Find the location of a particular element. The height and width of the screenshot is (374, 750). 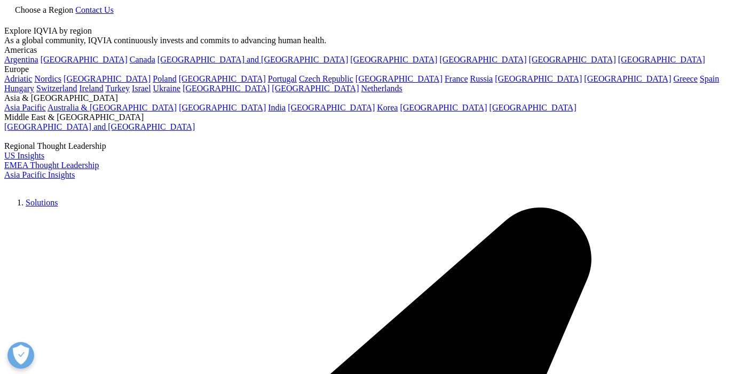

a: EMEA Thought Leadership is located at coordinates (51, 165).